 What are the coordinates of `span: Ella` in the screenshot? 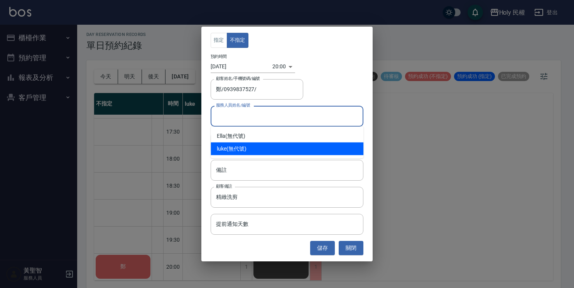 It's located at (221, 136).